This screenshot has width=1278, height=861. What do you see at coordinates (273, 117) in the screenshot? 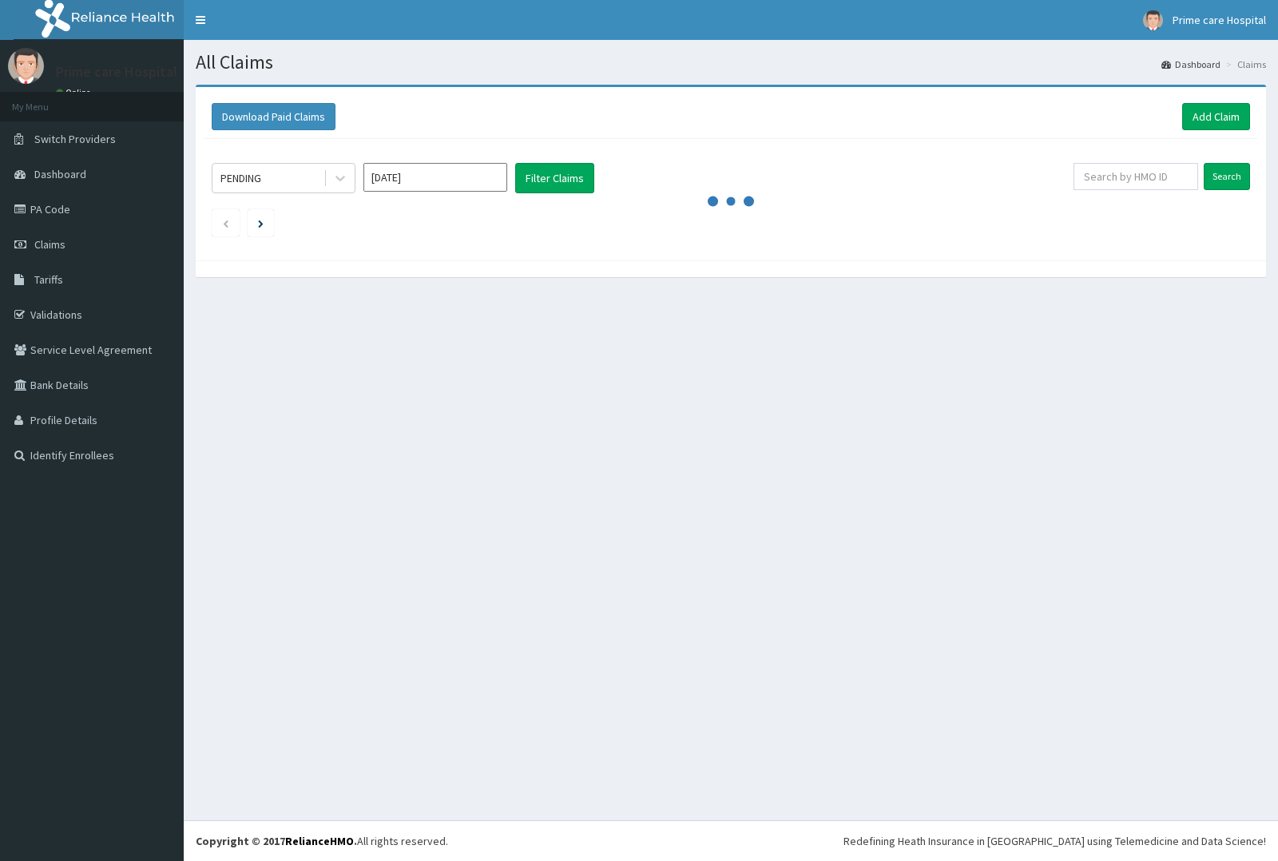
I see `button: Download Paid Claims` at bounding box center [273, 117].